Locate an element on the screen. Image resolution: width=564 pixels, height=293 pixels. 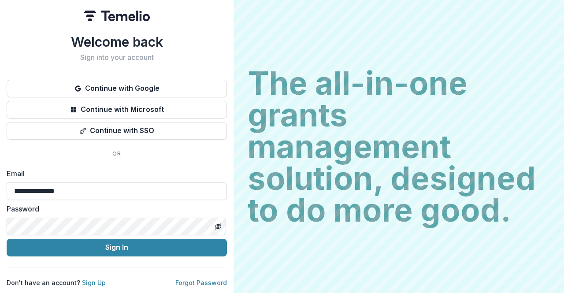
label: Email is located at coordinates (114, 174).